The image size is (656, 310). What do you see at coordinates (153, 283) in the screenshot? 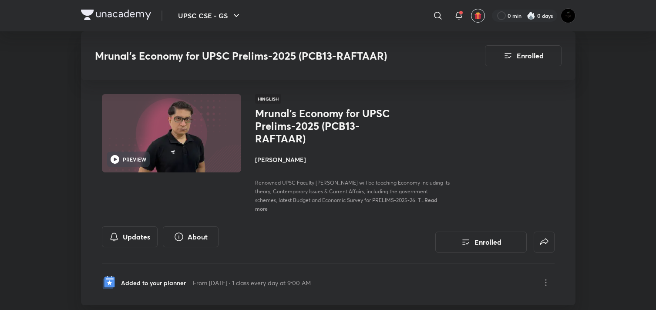
I see `p: Added to your planner` at bounding box center [153, 283].